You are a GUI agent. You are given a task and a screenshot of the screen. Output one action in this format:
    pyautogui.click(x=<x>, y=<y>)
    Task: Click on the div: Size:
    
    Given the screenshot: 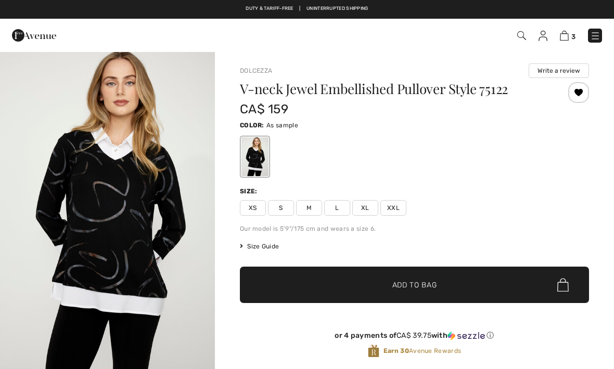 What is the action you would take?
    pyautogui.click(x=250, y=191)
    